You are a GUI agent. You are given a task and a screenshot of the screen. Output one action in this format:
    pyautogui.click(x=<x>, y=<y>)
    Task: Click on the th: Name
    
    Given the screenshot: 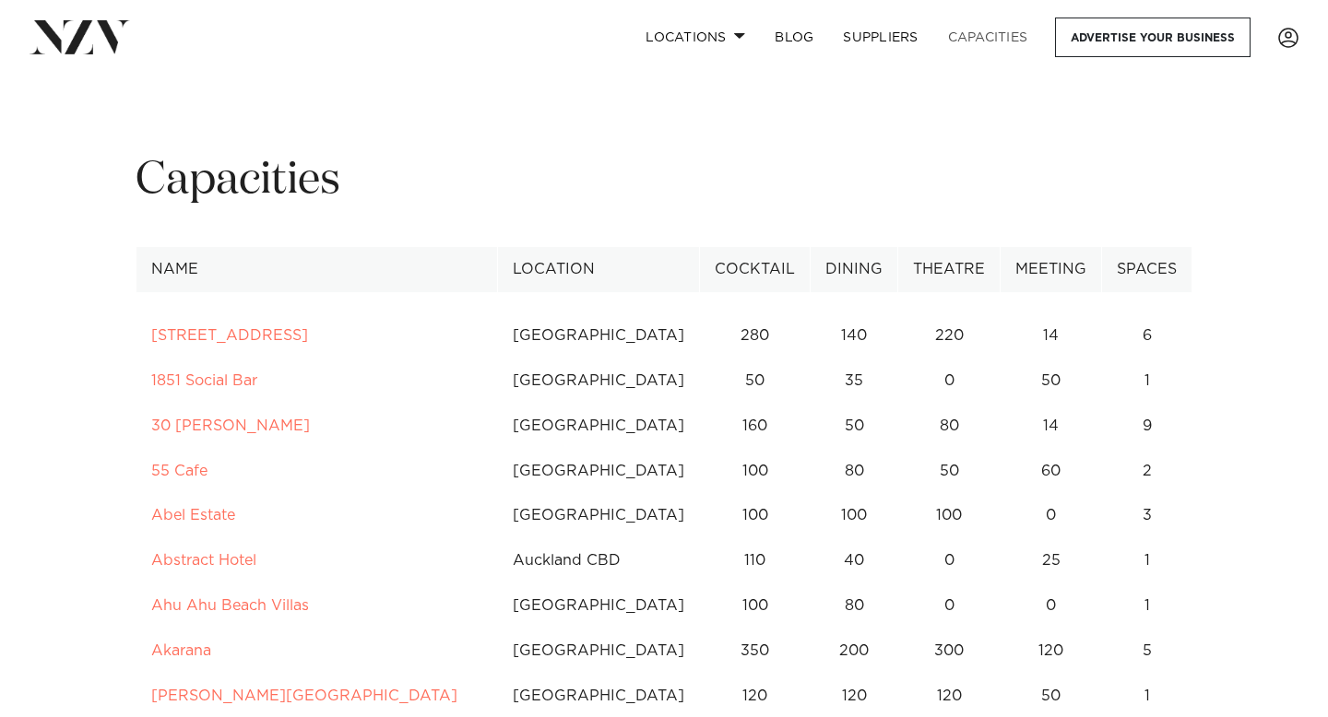 What is the action you would take?
    pyautogui.click(x=317, y=269)
    